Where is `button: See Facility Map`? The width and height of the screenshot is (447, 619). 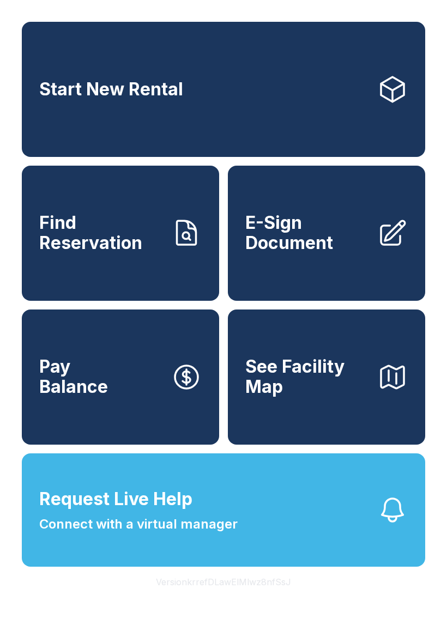 button: See Facility Map is located at coordinates (326, 377).